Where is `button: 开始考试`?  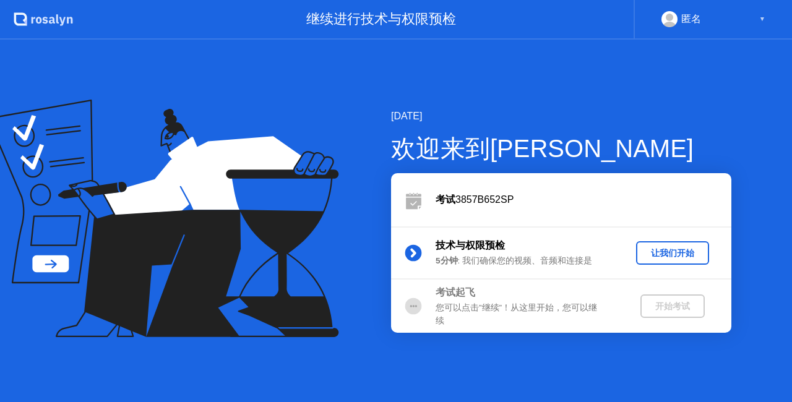 button: 开始考试 is located at coordinates (672, 306).